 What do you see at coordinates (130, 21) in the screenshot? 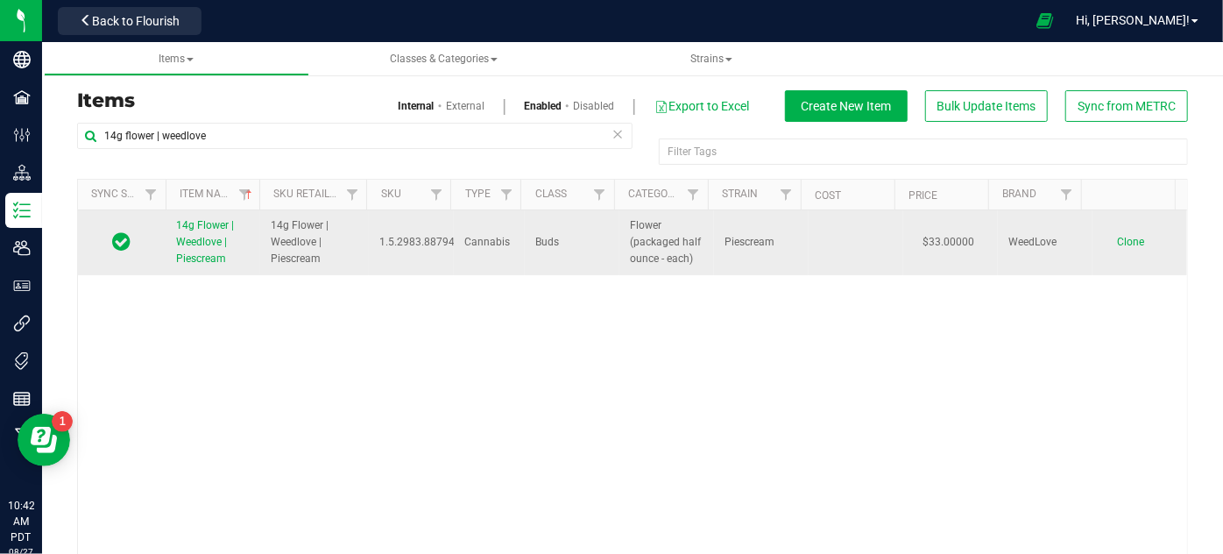
I see `button: Back to Flourish` at bounding box center [130, 21].